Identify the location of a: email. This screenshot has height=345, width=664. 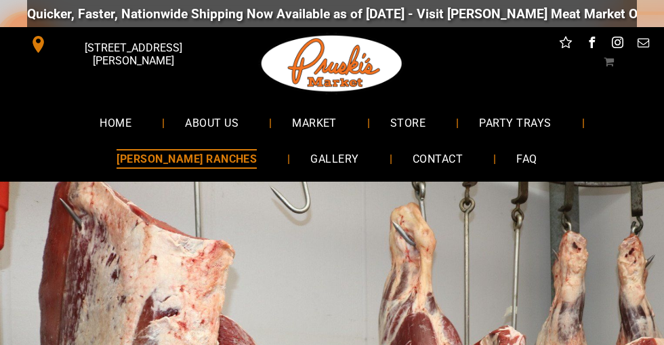
(643, 44).